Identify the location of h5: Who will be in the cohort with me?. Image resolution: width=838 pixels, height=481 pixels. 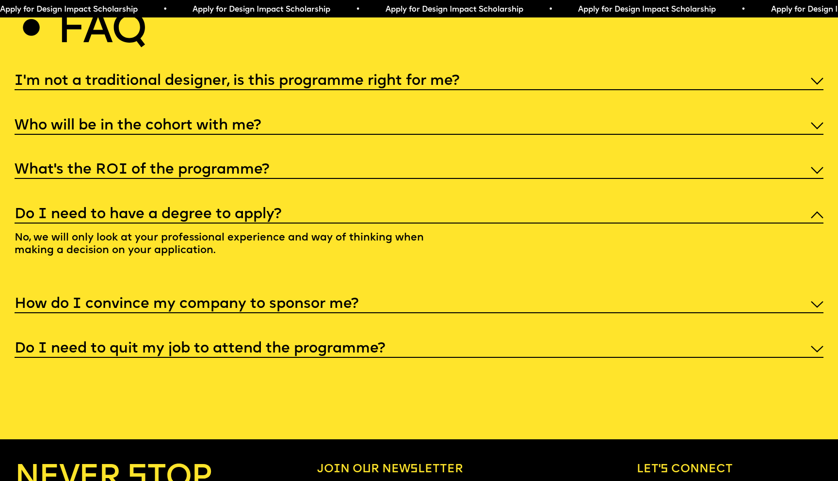
(138, 126).